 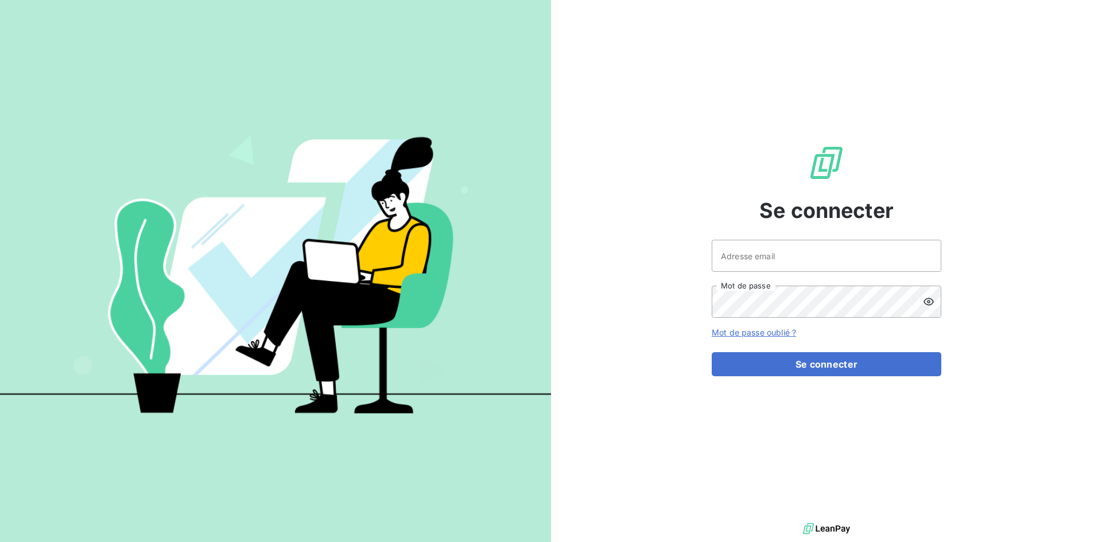 I want to click on span: Se connecter, so click(x=826, y=211).